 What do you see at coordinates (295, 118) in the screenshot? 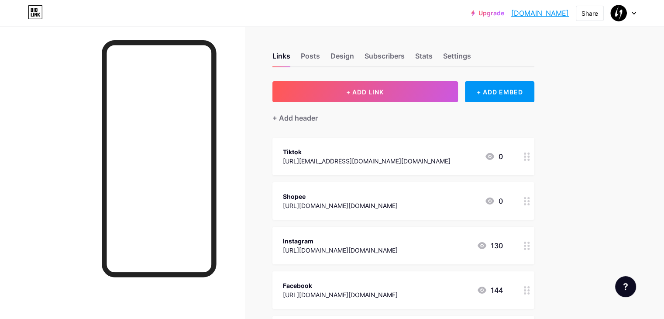
I see `div: + Add header` at bounding box center [295, 118].